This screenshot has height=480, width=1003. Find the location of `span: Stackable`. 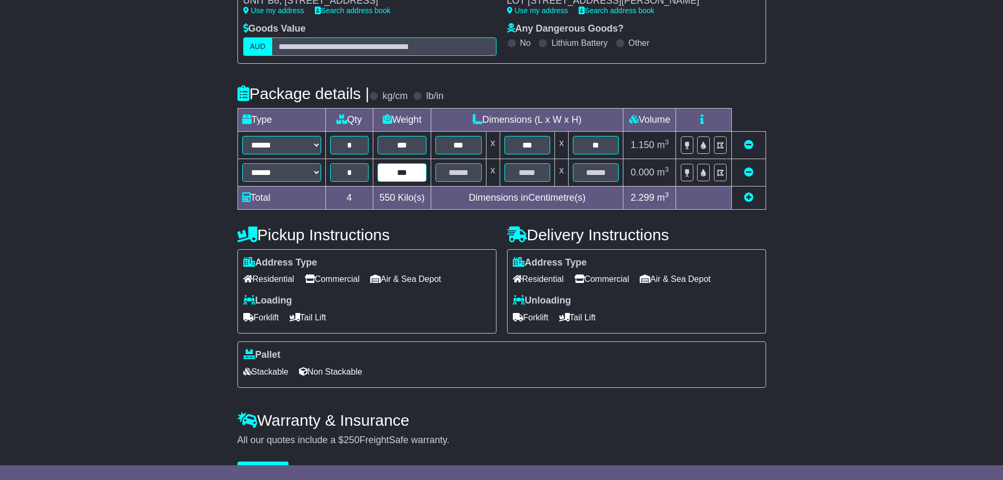

span: Stackable is located at coordinates (266, 371).